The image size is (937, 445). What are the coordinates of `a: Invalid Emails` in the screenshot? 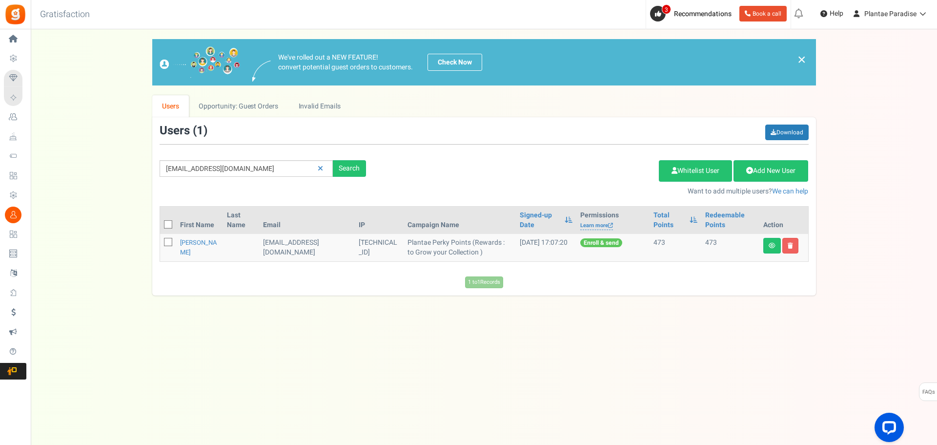 It's located at (319, 106).